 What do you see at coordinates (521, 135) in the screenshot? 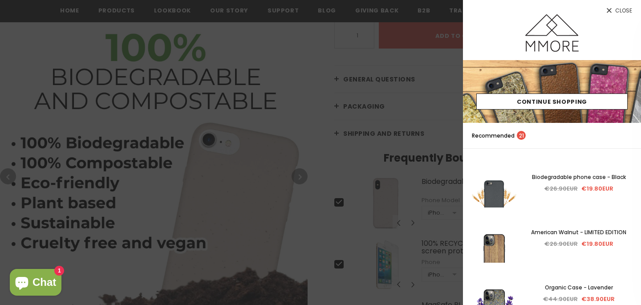
I see `span: 21` at bounding box center [521, 135].